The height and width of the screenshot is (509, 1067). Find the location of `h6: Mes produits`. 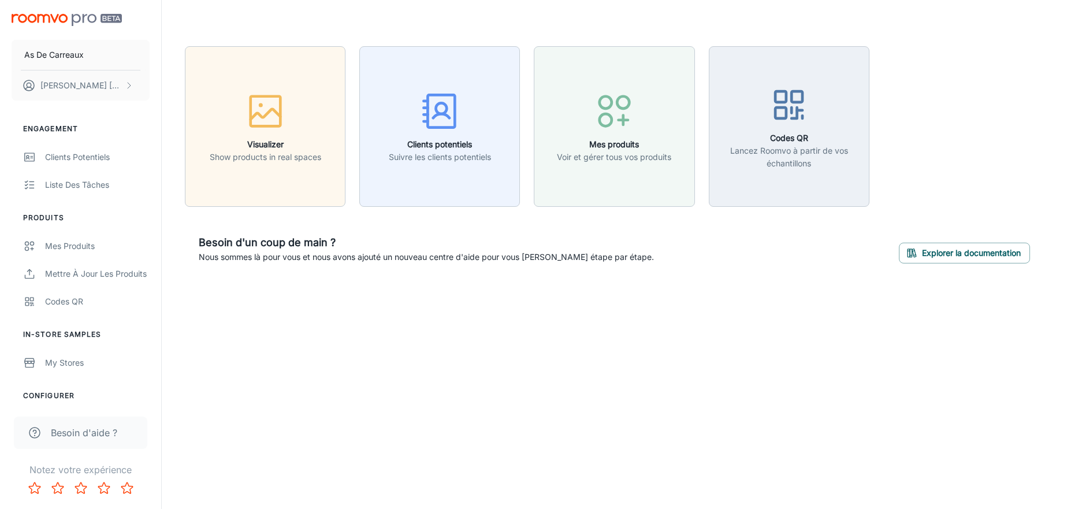

h6: Mes produits is located at coordinates (614, 144).